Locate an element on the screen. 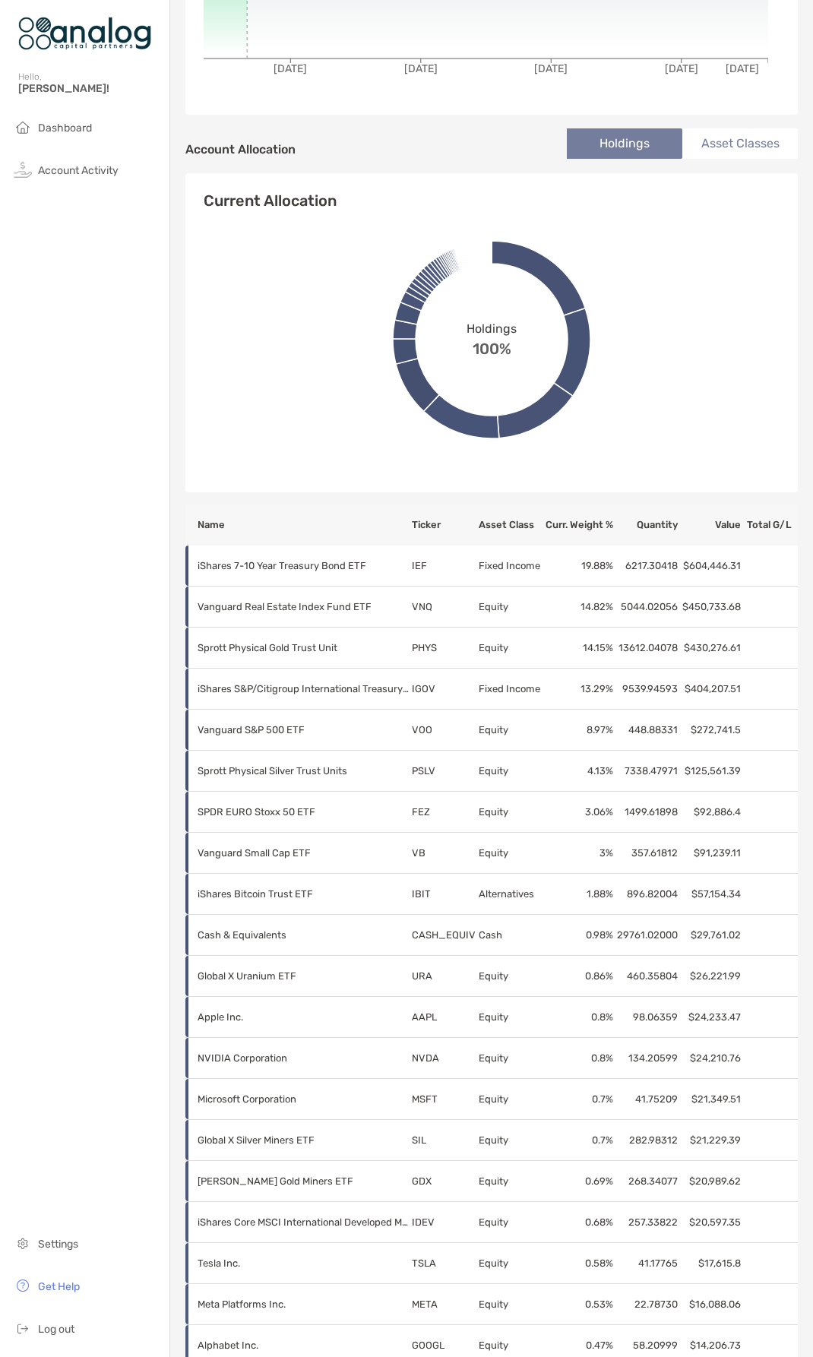 The width and height of the screenshot is (813, 1357). td: TSLA is located at coordinates (445, 1264).